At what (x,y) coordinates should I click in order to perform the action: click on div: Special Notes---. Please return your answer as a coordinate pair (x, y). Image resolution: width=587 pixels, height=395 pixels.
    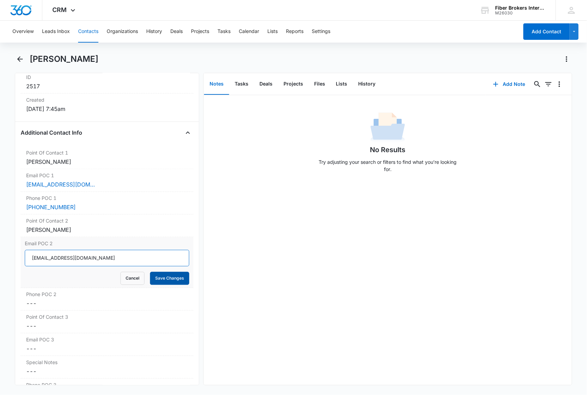
    Looking at the image, I should click on (107, 368).